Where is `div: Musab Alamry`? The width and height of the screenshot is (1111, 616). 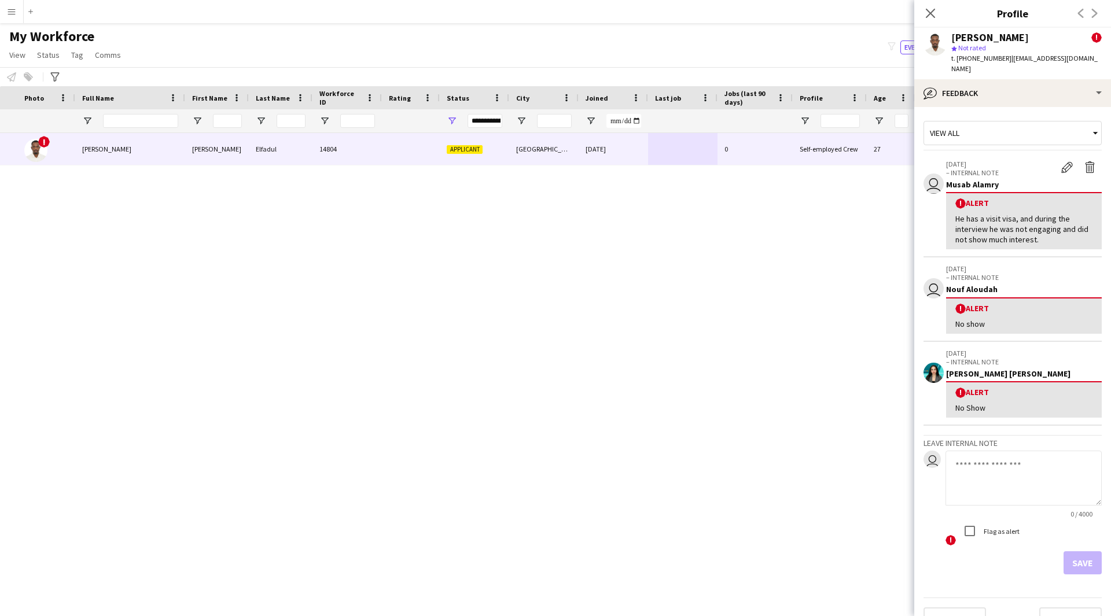 div: Musab Alamry is located at coordinates (1023, 185).